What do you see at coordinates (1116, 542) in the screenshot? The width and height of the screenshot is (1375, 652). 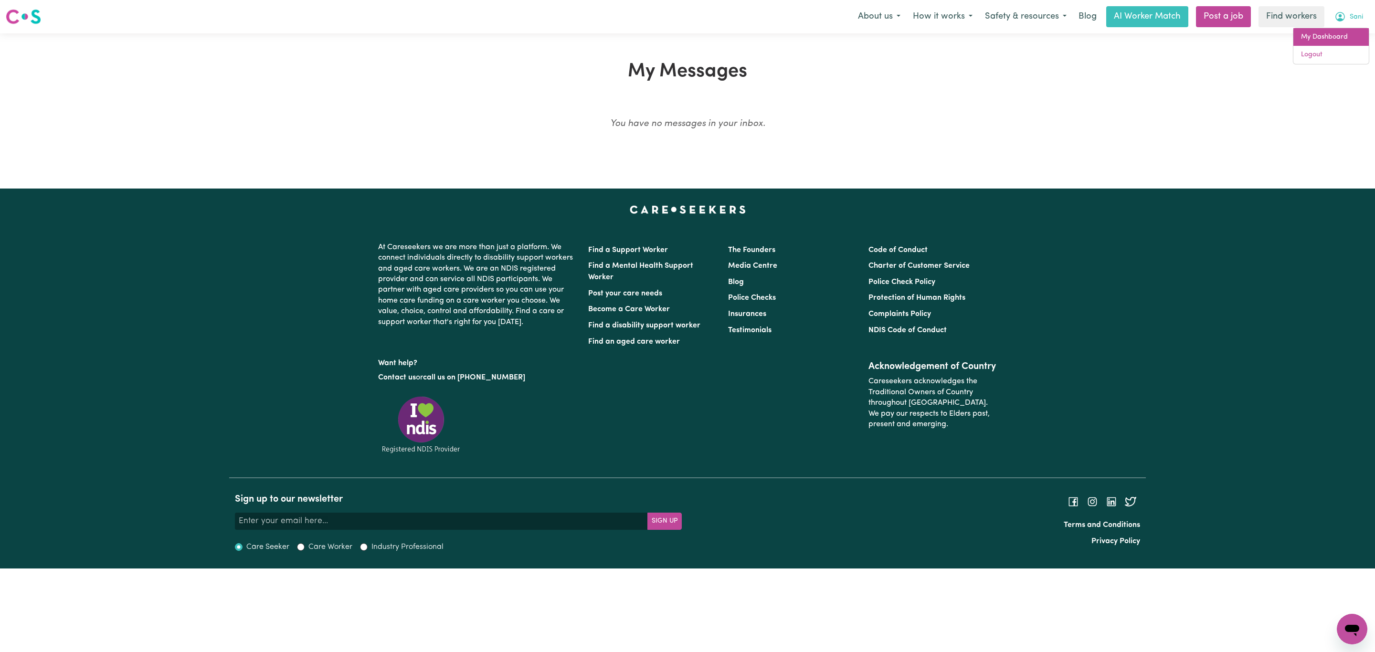 I see `a: Privacy Policy` at bounding box center [1116, 542].